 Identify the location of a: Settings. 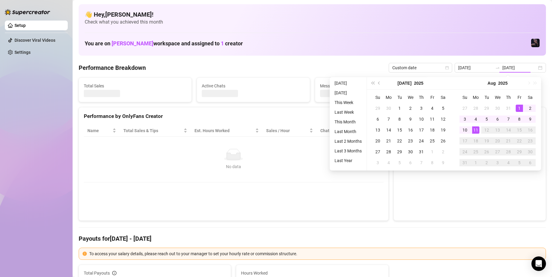
(22, 52).